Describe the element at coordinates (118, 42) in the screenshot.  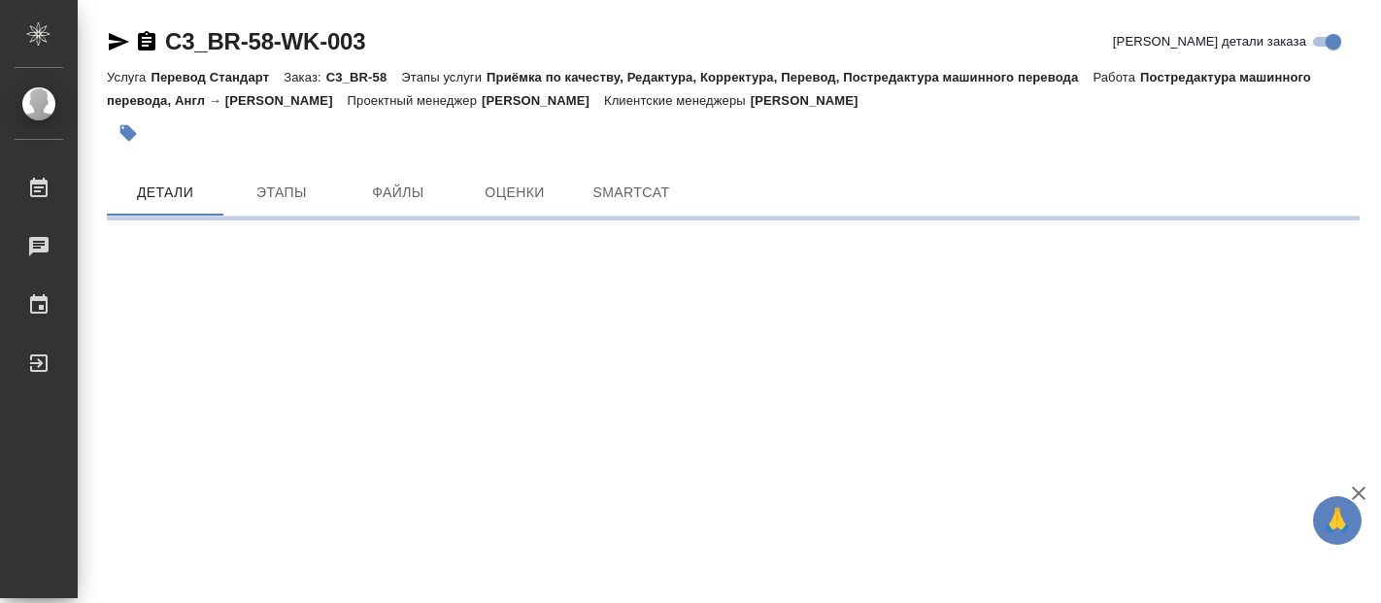
I see `button: Скопировать ссылку для ЯМессенджера` at that location.